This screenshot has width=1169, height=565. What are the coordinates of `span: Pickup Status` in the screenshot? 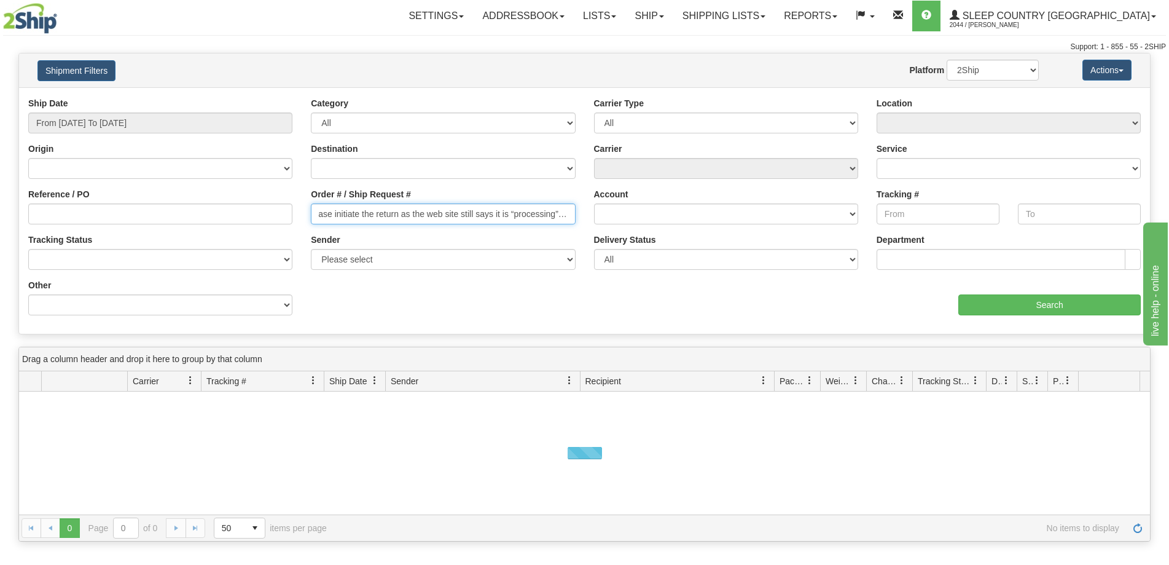 It's located at (1058, 381).